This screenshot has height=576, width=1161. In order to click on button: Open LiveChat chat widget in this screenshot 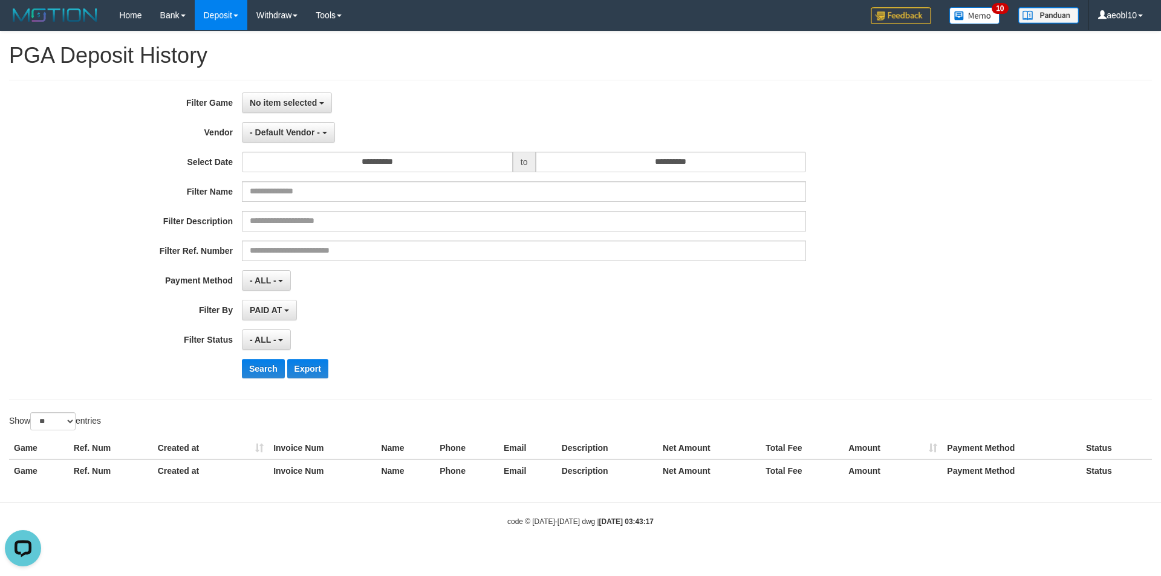, I will do `click(23, 23)`.